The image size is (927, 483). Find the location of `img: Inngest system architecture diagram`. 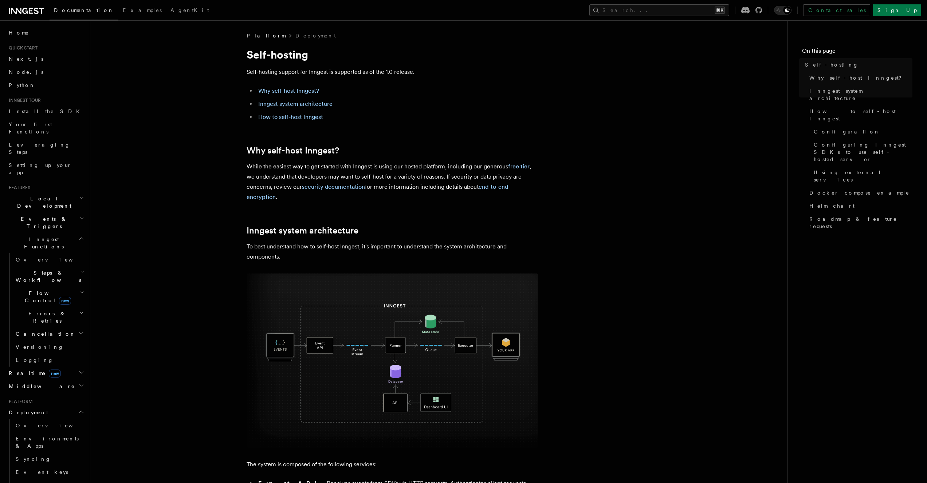

img: Inngest system architecture diagram is located at coordinates (392, 361).